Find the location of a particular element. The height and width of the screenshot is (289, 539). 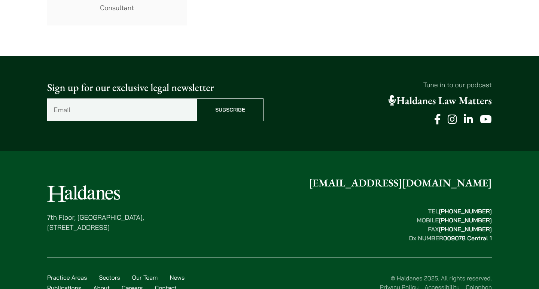

img: Logo of Haldanes is located at coordinates (83, 194).